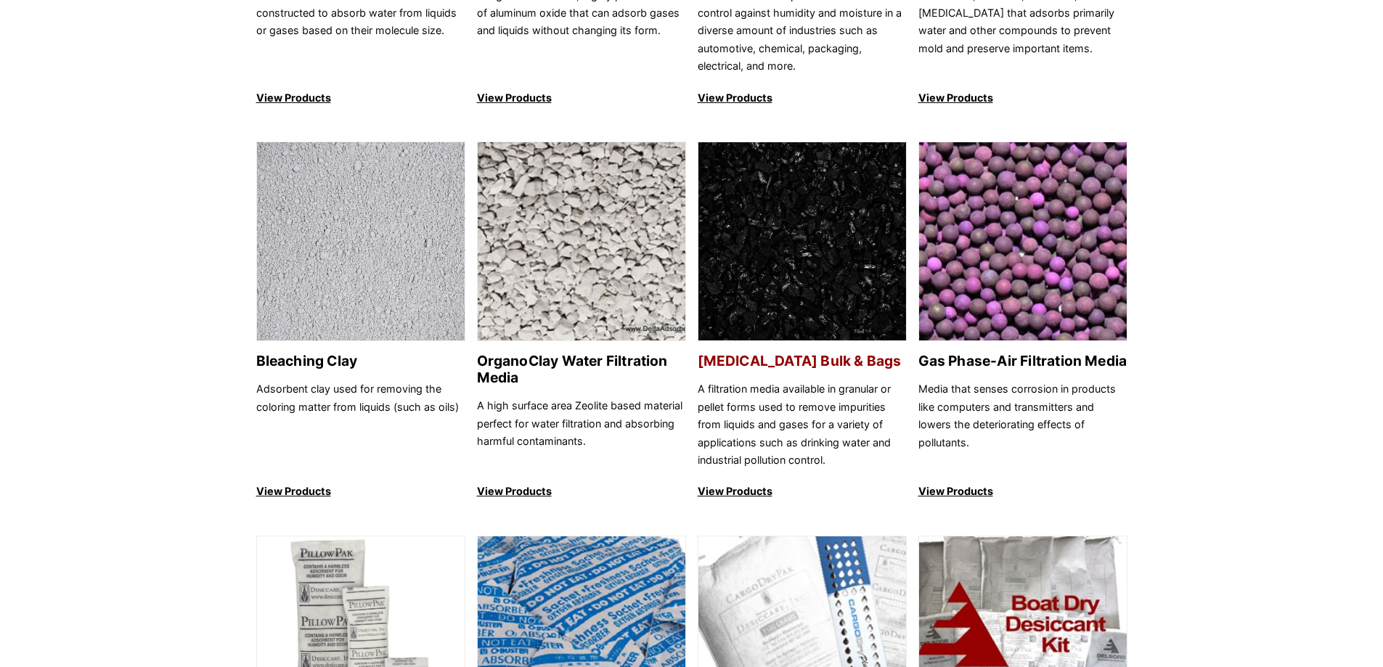 Image resolution: width=1383 pixels, height=667 pixels. Describe the element at coordinates (582, 242) in the screenshot. I see `img: OrganoClay Water Filtration Media` at that location.